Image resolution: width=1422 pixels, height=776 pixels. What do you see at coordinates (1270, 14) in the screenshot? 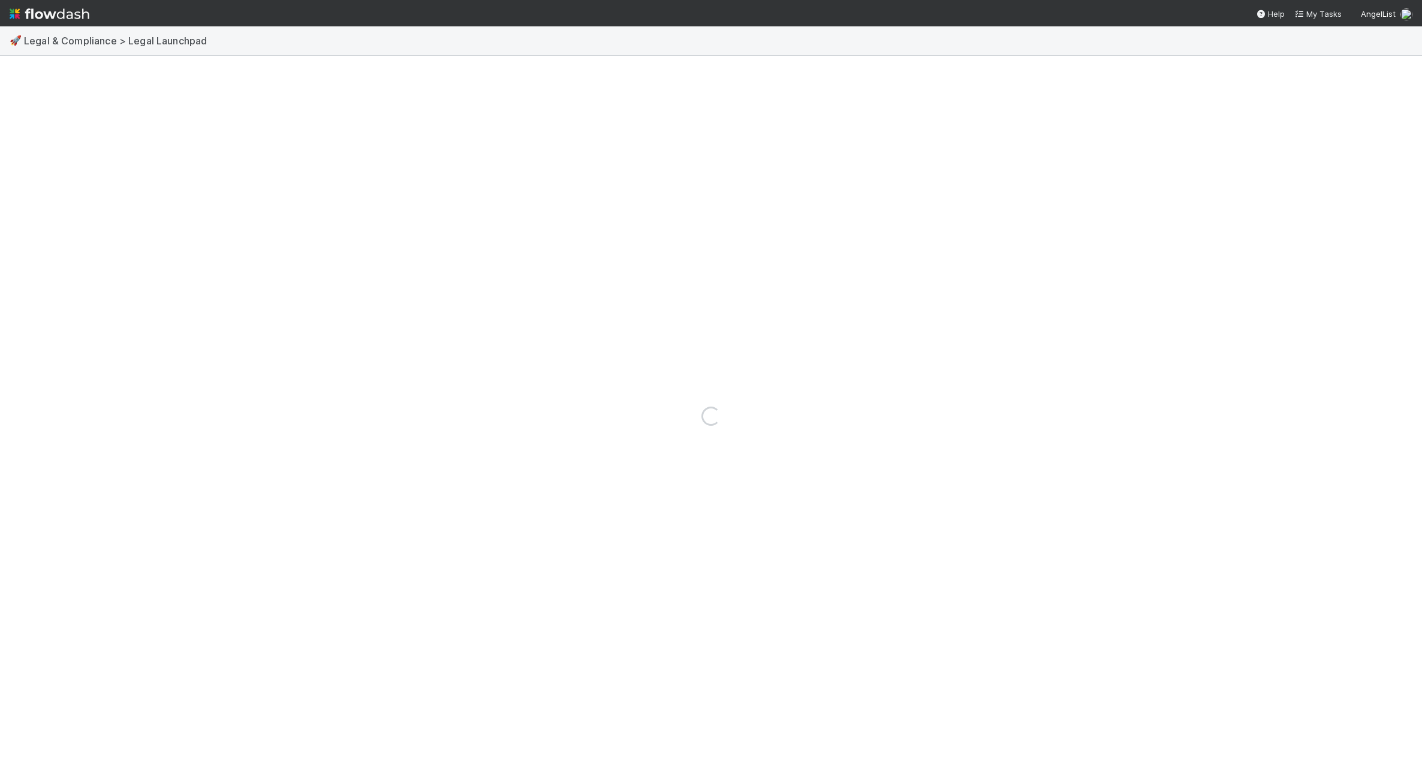
I see `div: Help` at bounding box center [1270, 14].